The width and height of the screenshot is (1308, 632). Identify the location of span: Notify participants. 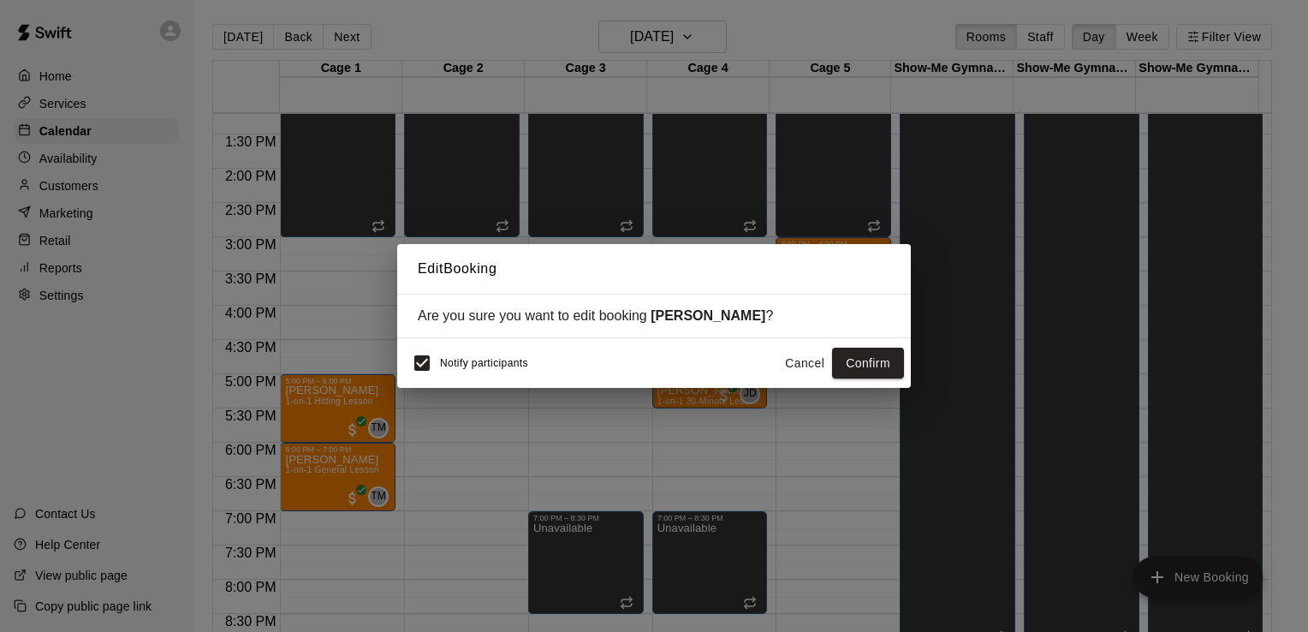
(484, 363).